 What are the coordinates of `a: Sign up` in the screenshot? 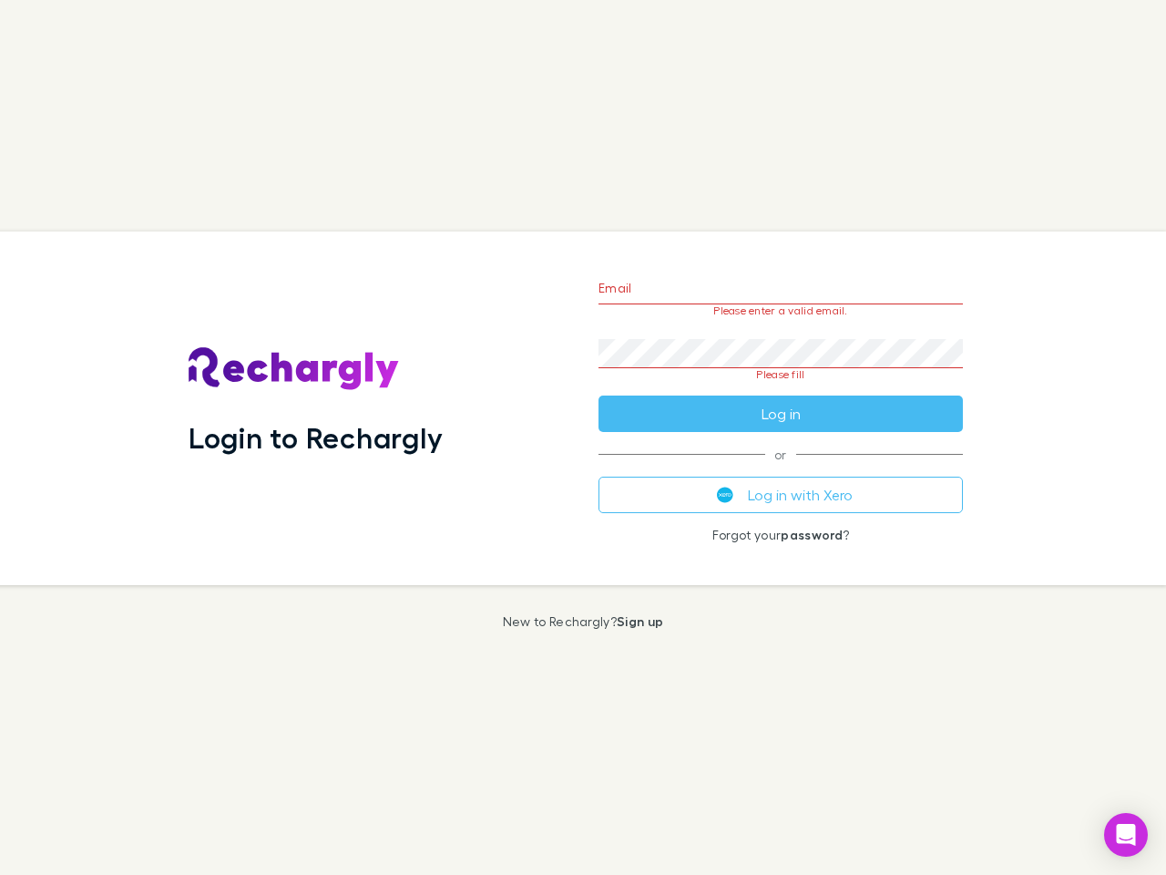 It's located at (640, 621).